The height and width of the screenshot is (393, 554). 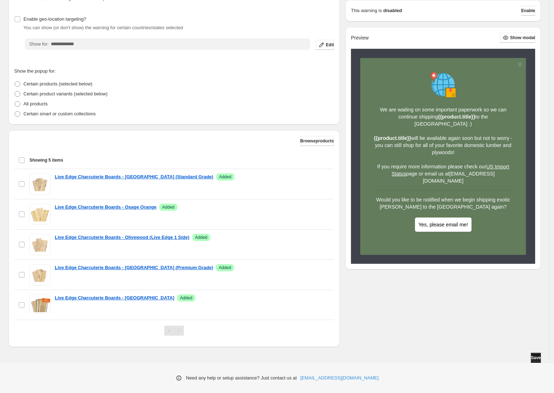 What do you see at coordinates (58, 84) in the screenshot?
I see `span: Certain products (selected below)` at bounding box center [58, 84].